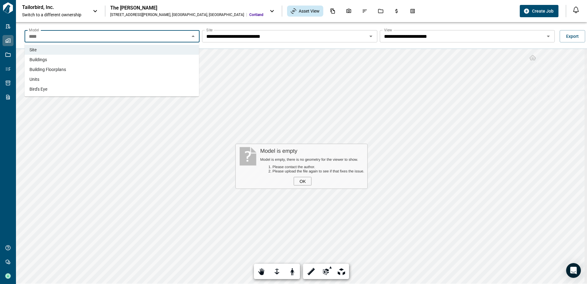 Image resolution: width=587 pixels, height=284 pixels. I want to click on p: Tailorbird, Inc., so click(50, 7).